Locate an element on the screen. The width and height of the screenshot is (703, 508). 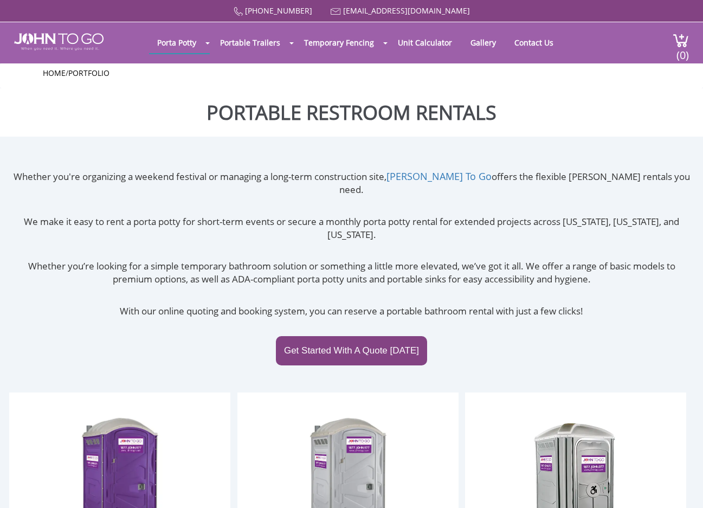
a: Portable Trailers is located at coordinates (250, 42).